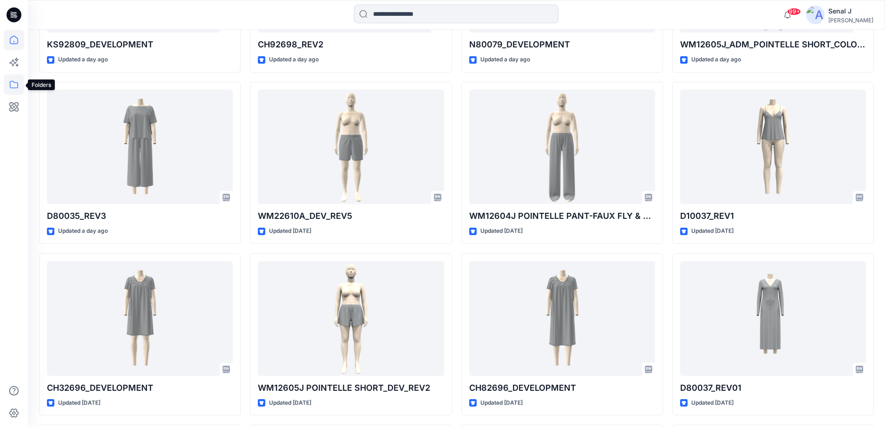  What do you see at coordinates (773, 388) in the screenshot?
I see `p: D80037_REV01` at bounding box center [773, 388].